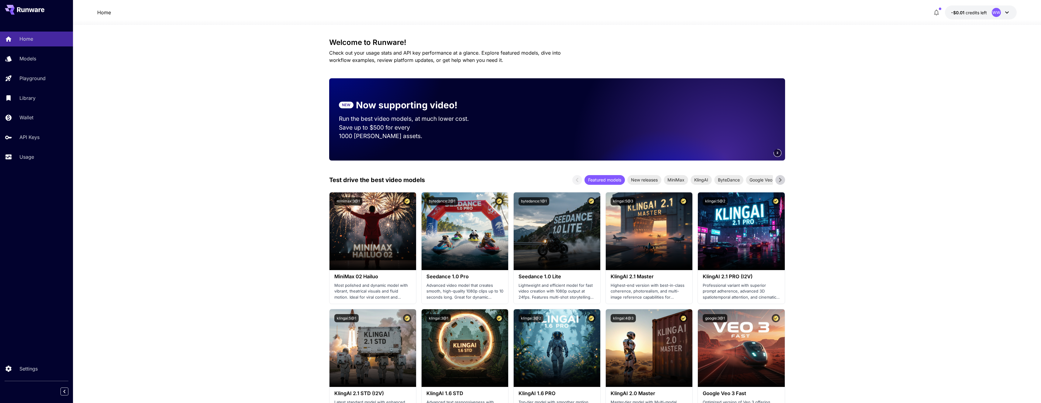 Image resolution: width=1041 pixels, height=403 pixels. Describe the element at coordinates (623, 318) in the screenshot. I see `button: klingai:4@3` at that location.